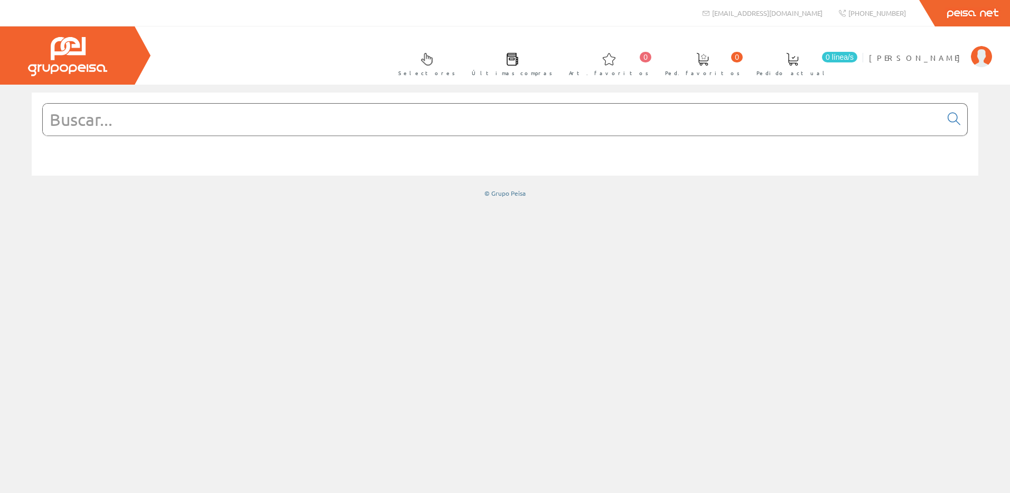 The width and height of the screenshot is (1010, 493). What do you see at coordinates (509, 63) in the screenshot?
I see `a: Últimas compras` at bounding box center [509, 63].